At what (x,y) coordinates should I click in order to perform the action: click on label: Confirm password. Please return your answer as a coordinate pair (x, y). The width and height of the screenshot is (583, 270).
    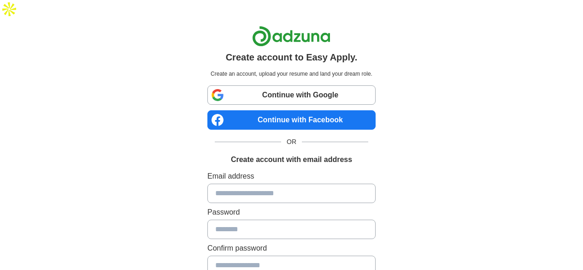
    Looking at the image, I should click on (291, 248).